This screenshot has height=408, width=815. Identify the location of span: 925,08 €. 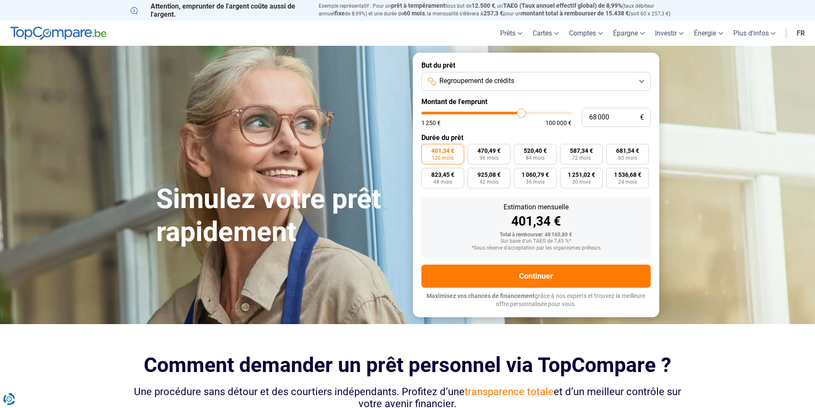
(489, 175).